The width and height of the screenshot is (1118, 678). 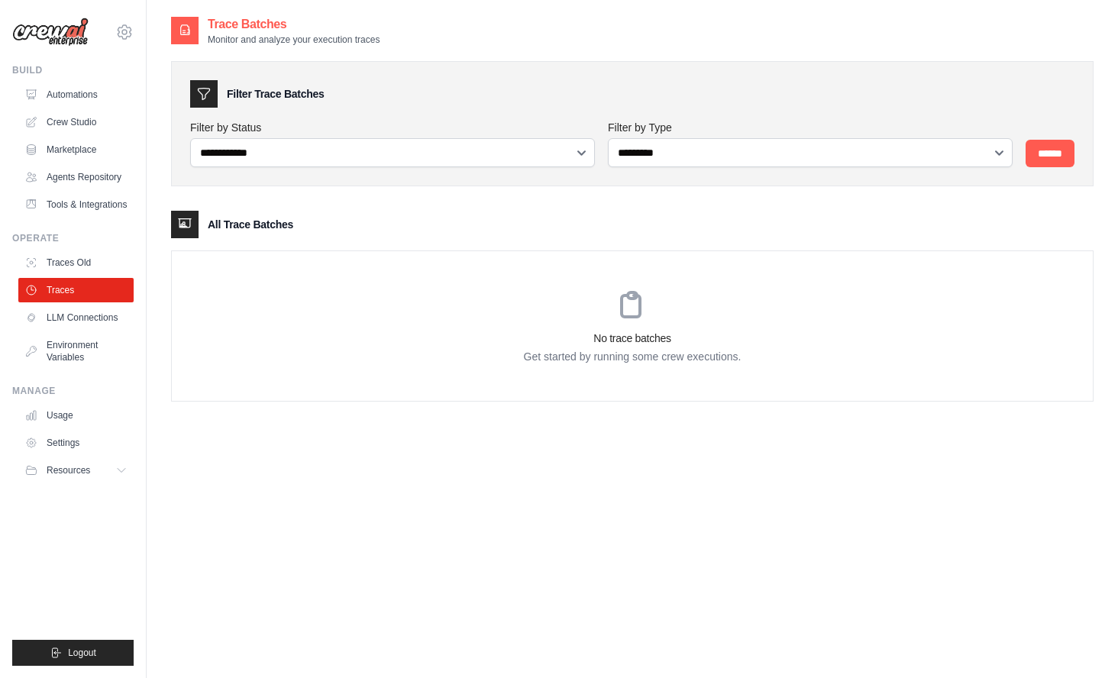 I want to click on p: Monitor and analyze your execution traces, so click(x=293, y=40).